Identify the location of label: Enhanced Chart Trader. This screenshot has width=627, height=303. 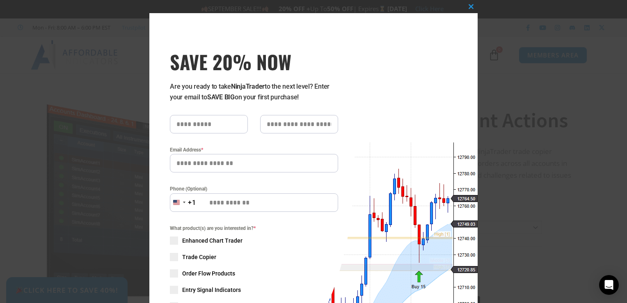
(254, 240).